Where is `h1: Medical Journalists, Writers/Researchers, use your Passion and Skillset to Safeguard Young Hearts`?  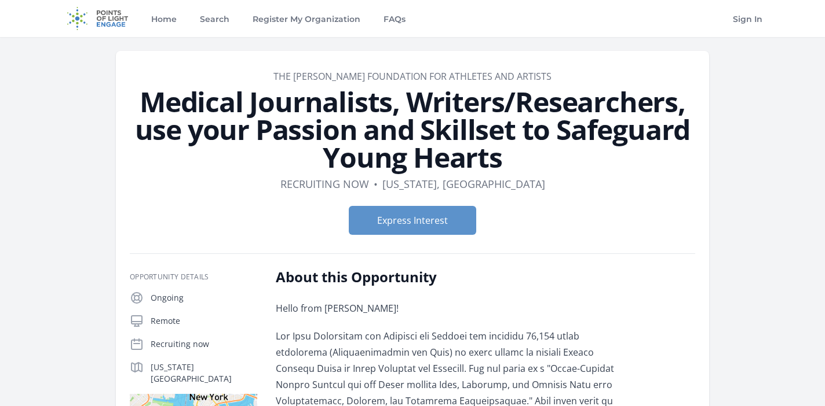 h1: Medical Journalists, Writers/Researchers, use your Passion and Skillset to Safeguard Young Hearts is located at coordinates (412, 130).